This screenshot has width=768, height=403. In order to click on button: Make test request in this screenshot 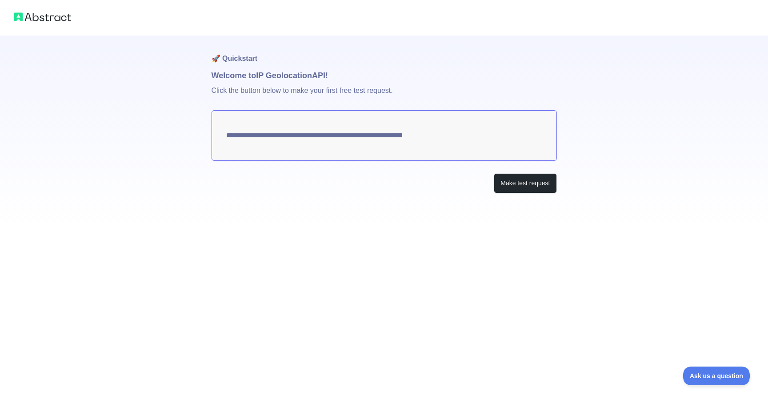, I will do `click(525, 183)`.